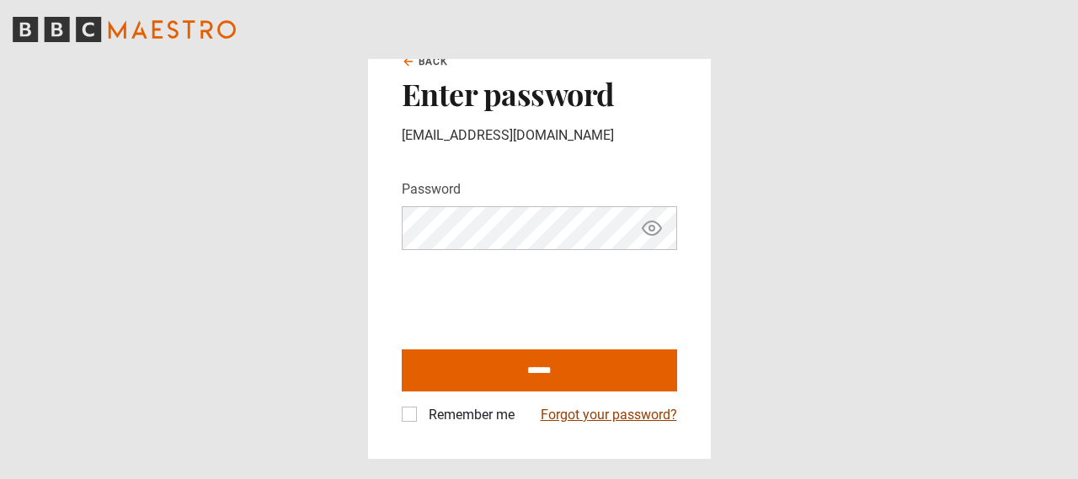  What do you see at coordinates (124, 29) in the screenshot?
I see `svg: BBC Maestro` at bounding box center [124, 29].